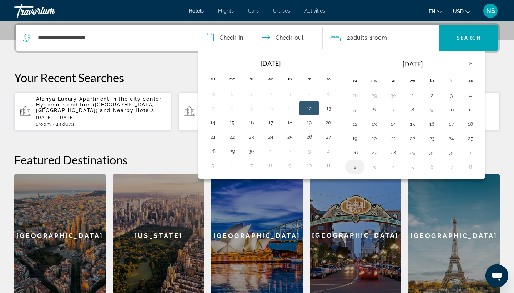  I want to click on a: Cruises, so click(282, 11).